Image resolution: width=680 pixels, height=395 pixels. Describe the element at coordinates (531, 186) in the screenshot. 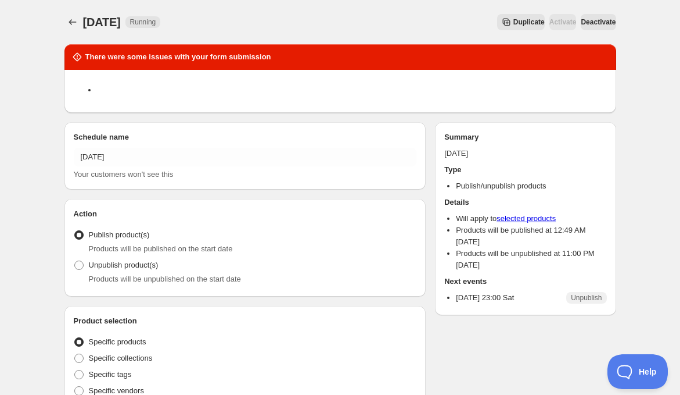

I see `li: Publish/unpublish products` at that location.